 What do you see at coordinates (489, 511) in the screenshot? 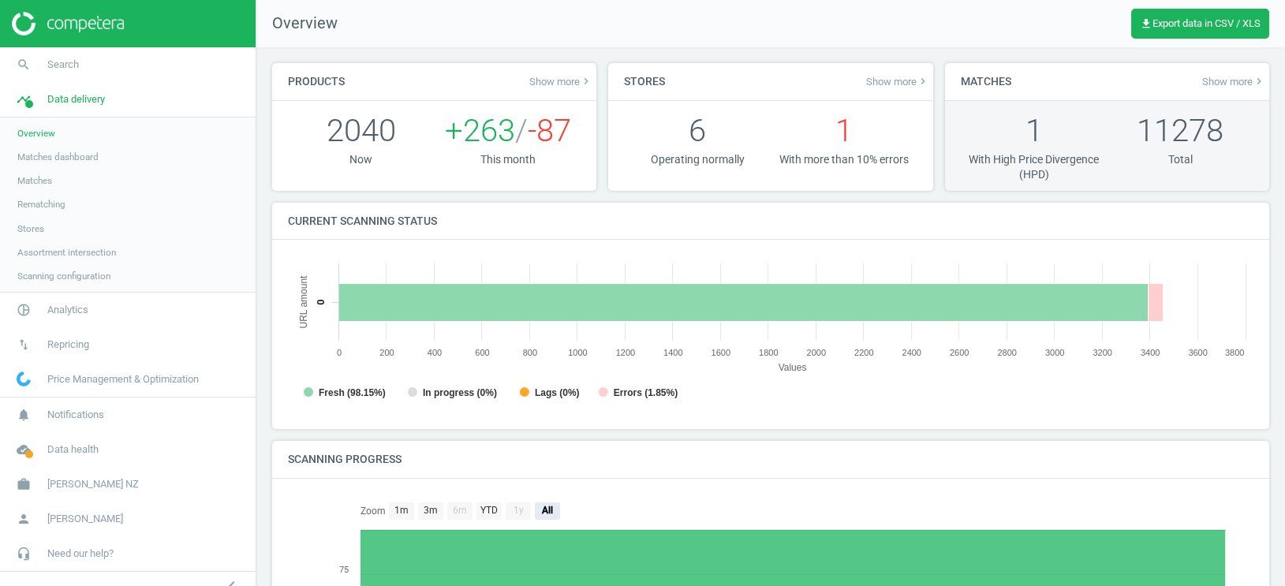
I see `text: YTD` at bounding box center [489, 511].